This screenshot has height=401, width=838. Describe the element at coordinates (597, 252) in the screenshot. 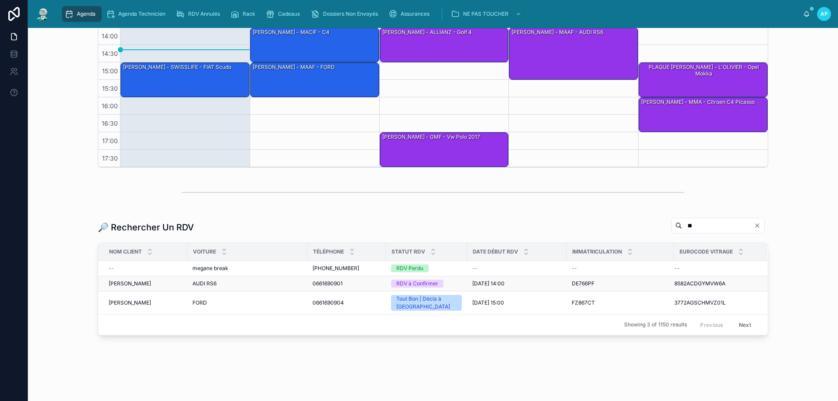

I see `span: Immatriculation` at that location.